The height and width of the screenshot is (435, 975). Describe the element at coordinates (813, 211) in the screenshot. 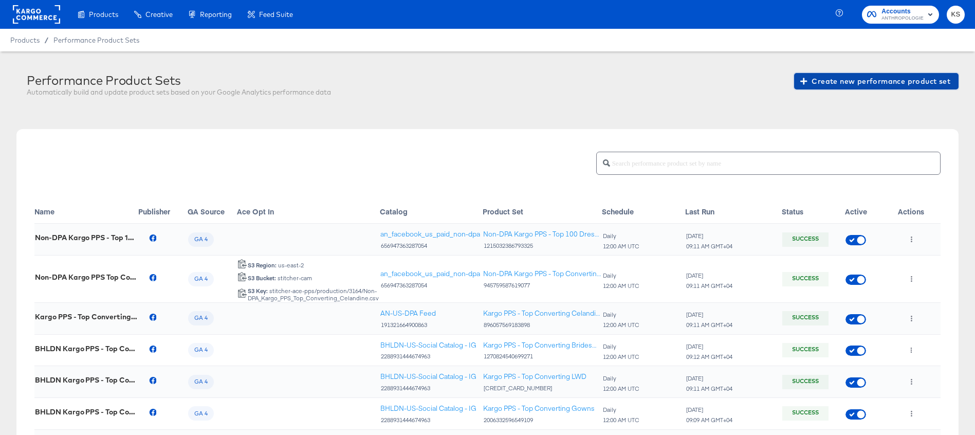

I see `div: Status` at that location.